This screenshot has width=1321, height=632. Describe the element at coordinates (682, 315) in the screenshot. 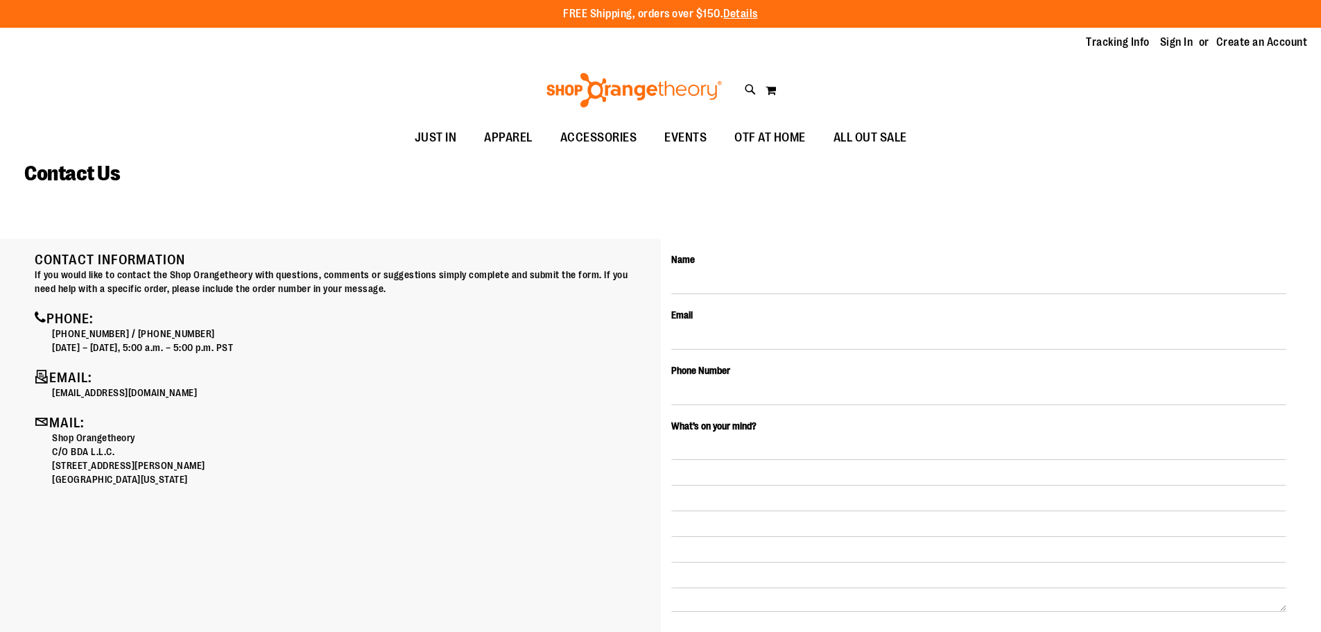

I see `span: Email` at that location.